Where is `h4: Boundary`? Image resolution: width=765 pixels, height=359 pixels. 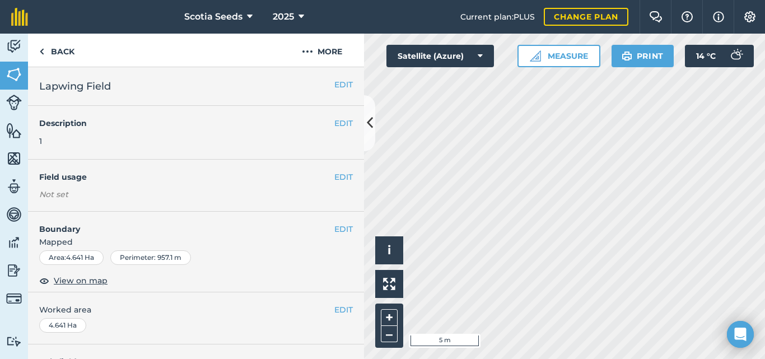
h4: Boundary is located at coordinates (181, 224).